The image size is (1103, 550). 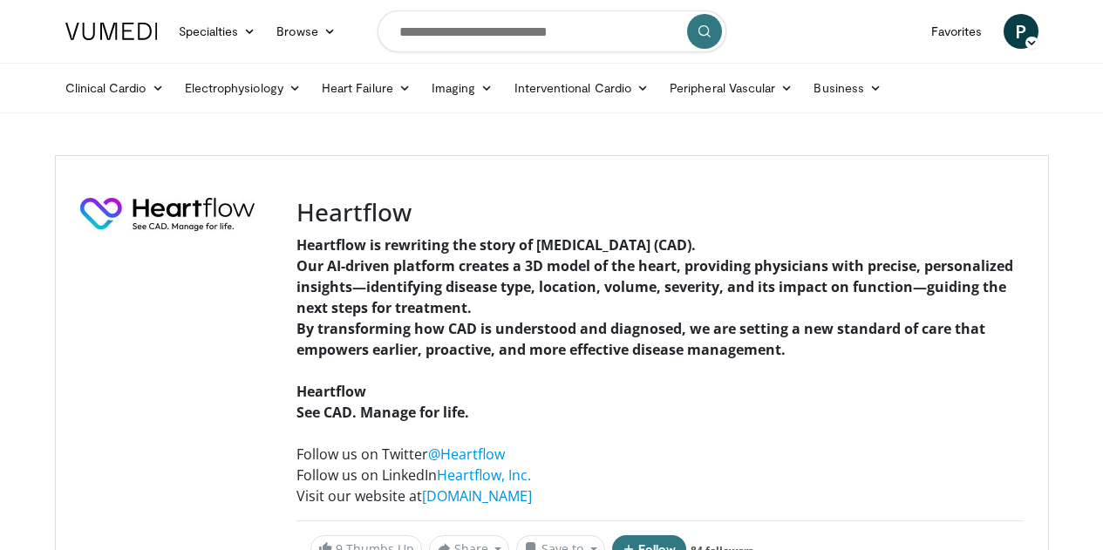 I want to click on a: Interventional Cardio, so click(x=582, y=88).